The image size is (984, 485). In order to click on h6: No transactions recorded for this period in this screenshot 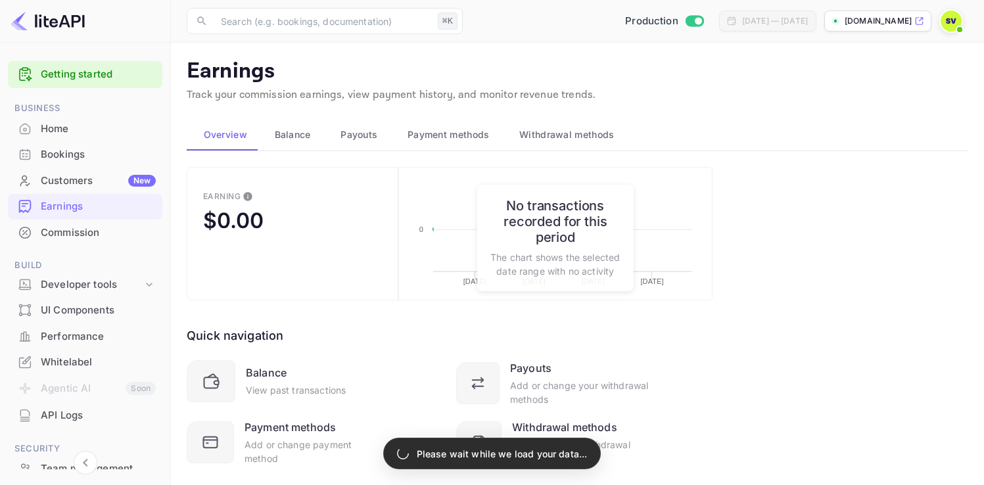, I will do `click(556, 222)`.